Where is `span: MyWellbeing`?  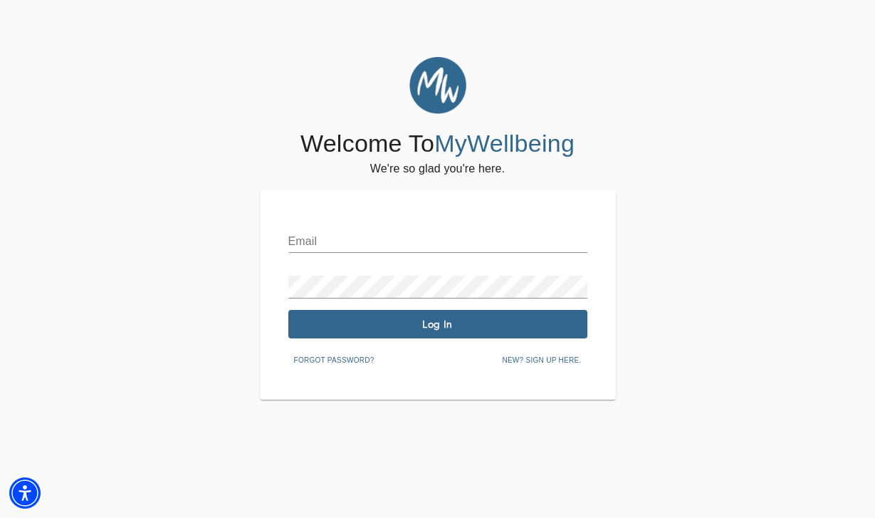 span: MyWellbeing is located at coordinates (504, 143).